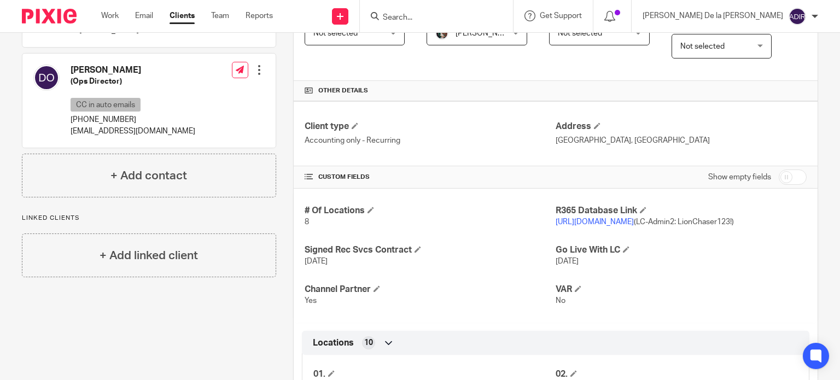  What do you see at coordinates (133, 81) in the screenshot?
I see `h5: (Ops Director)` at bounding box center [133, 81].